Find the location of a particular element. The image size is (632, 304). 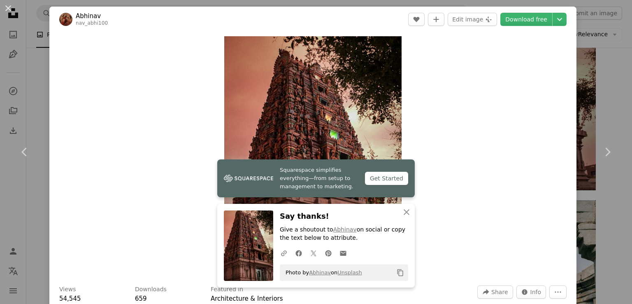

button: More Actions is located at coordinates (558, 292).